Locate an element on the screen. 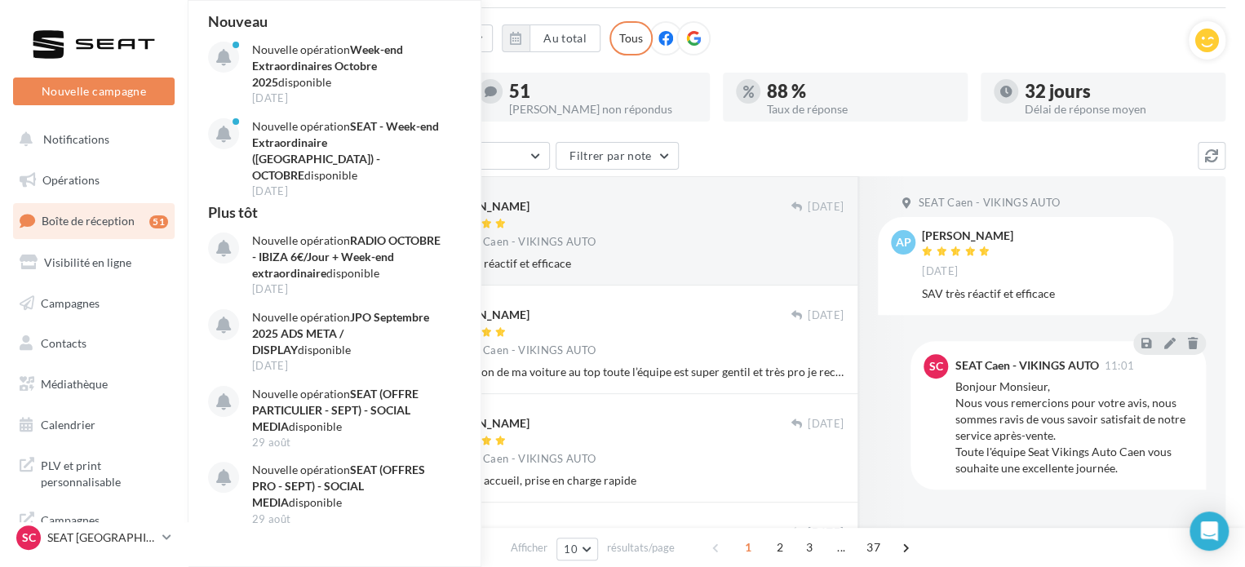 The height and width of the screenshot is (567, 1245). span: résultats/page is located at coordinates (640, 547).